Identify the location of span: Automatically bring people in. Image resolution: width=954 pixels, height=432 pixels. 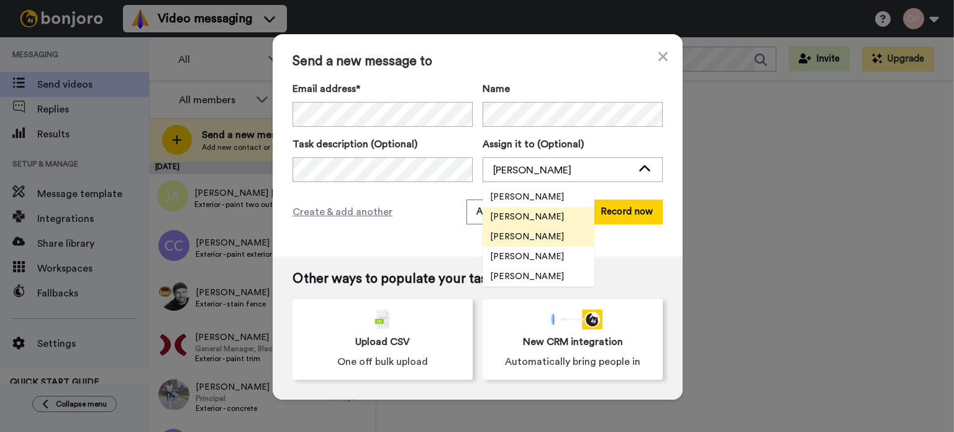
(573, 362).